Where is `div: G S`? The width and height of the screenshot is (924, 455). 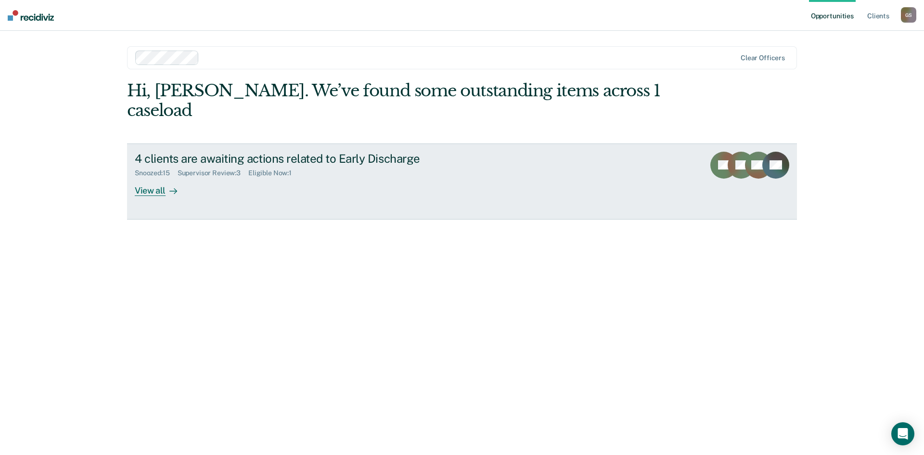
div: G S is located at coordinates (909, 15).